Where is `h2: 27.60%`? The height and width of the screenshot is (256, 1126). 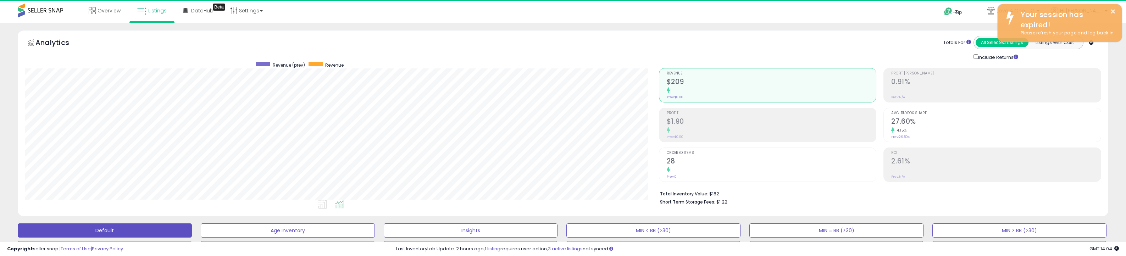
h2: 27.60% is located at coordinates (996, 122).